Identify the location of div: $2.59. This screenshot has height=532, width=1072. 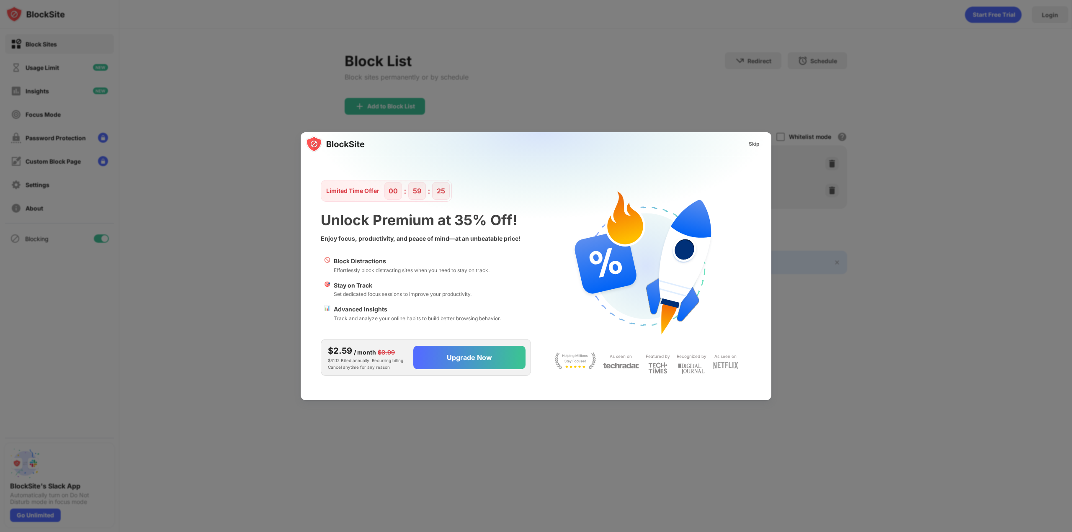
(340, 351).